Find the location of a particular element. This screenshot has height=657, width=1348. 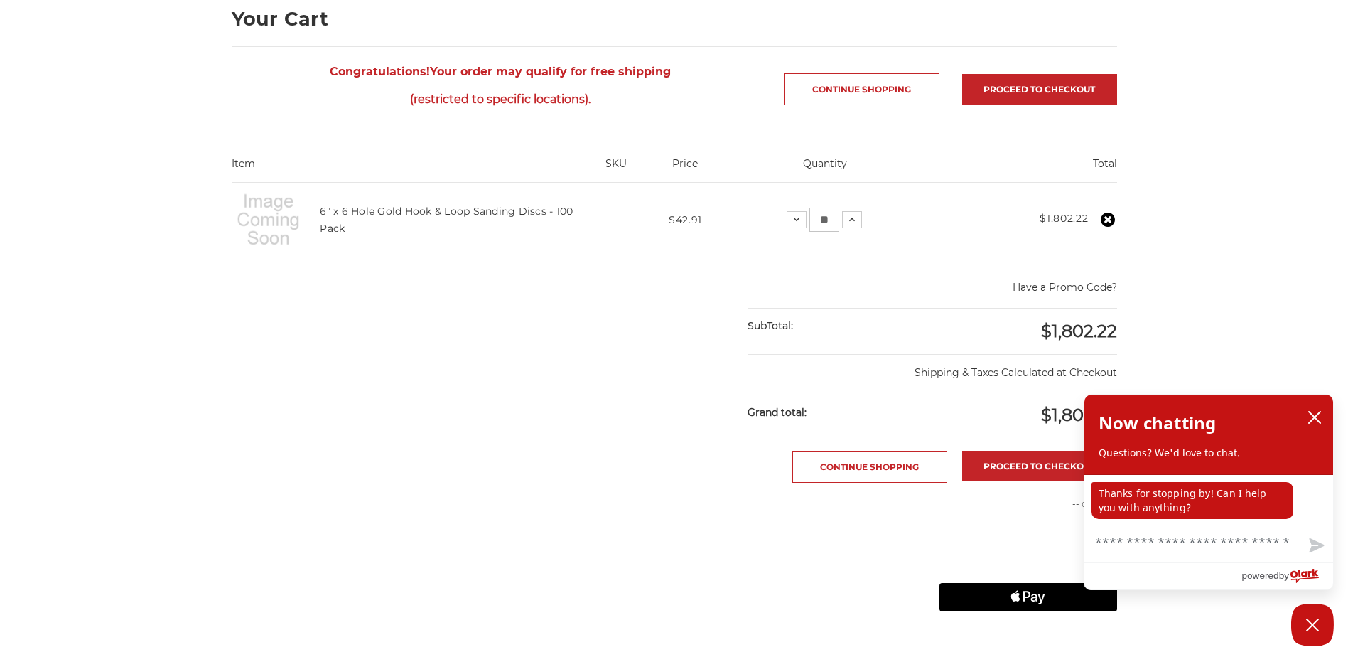

th: SKU is located at coordinates (616, 169).